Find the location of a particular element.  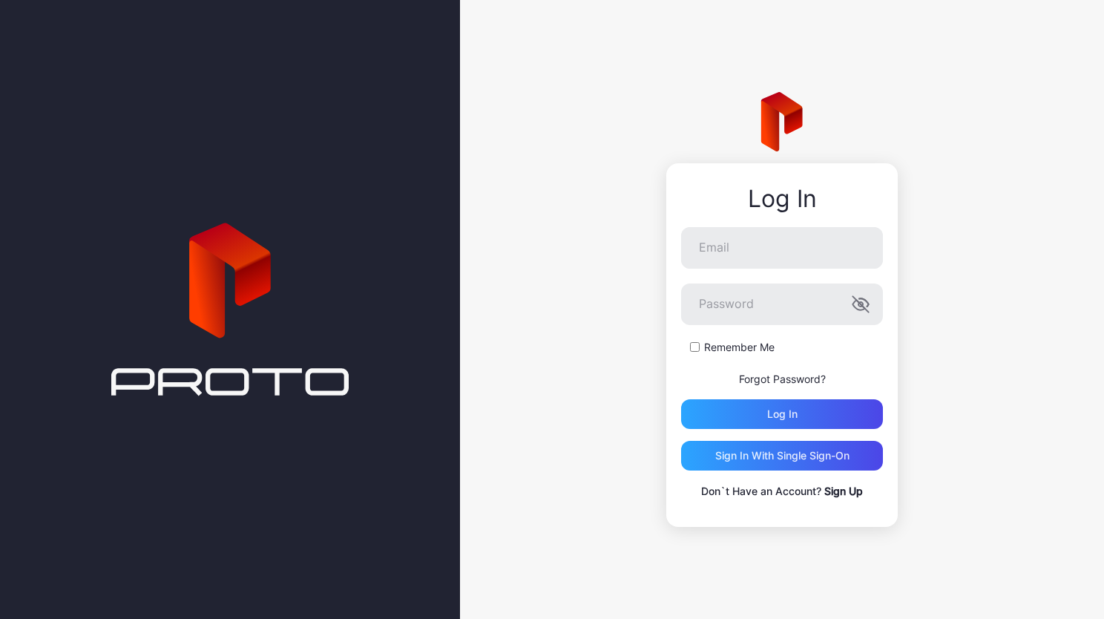

a: Sign Up is located at coordinates (844, 491).